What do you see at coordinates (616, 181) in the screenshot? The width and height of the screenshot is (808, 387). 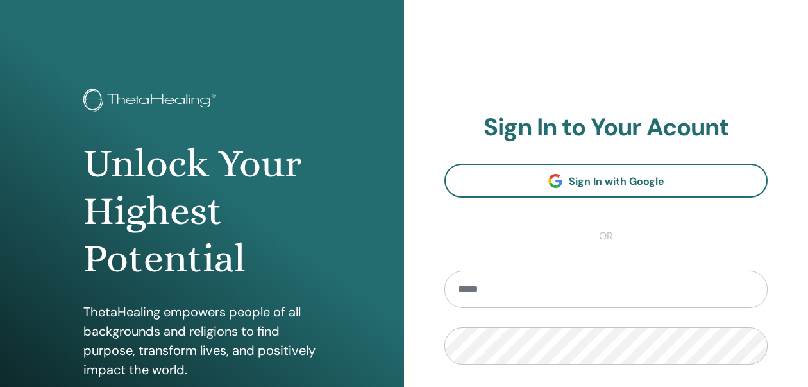 I see `span: Sign In with Google` at bounding box center [616, 181].